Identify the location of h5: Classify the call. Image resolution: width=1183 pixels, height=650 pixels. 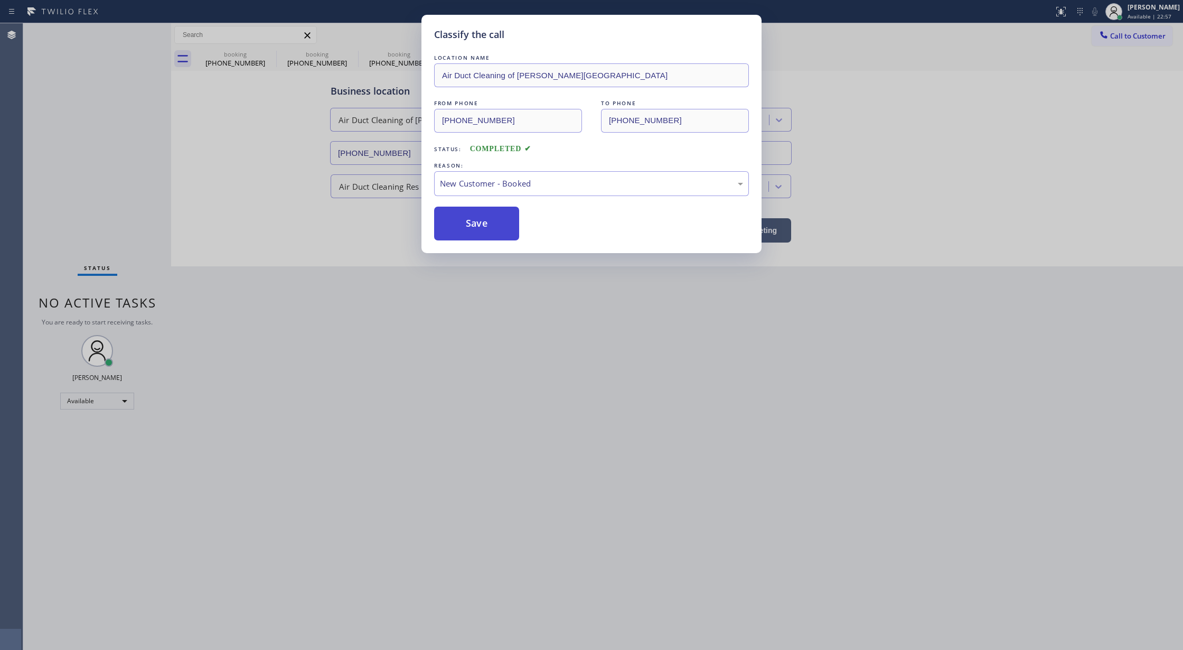
(469, 34).